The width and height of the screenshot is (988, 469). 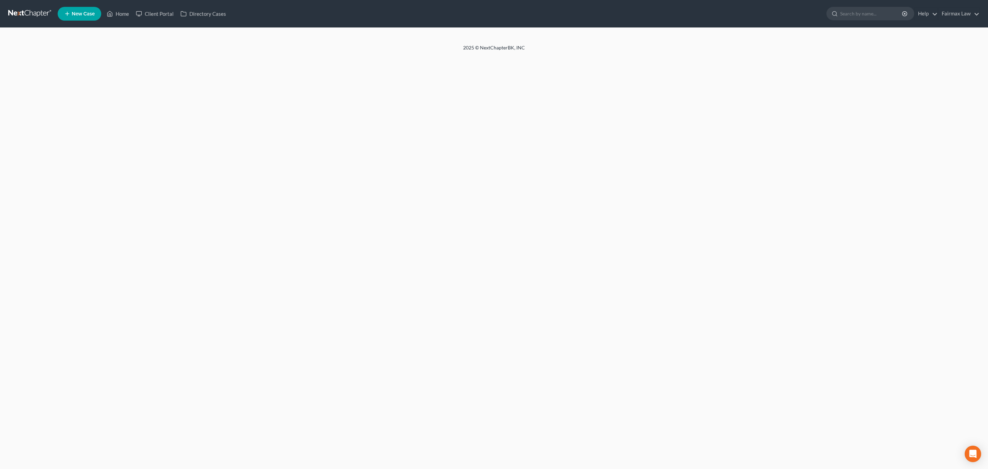 What do you see at coordinates (203, 14) in the screenshot?
I see `a: Directory Cases` at bounding box center [203, 14].